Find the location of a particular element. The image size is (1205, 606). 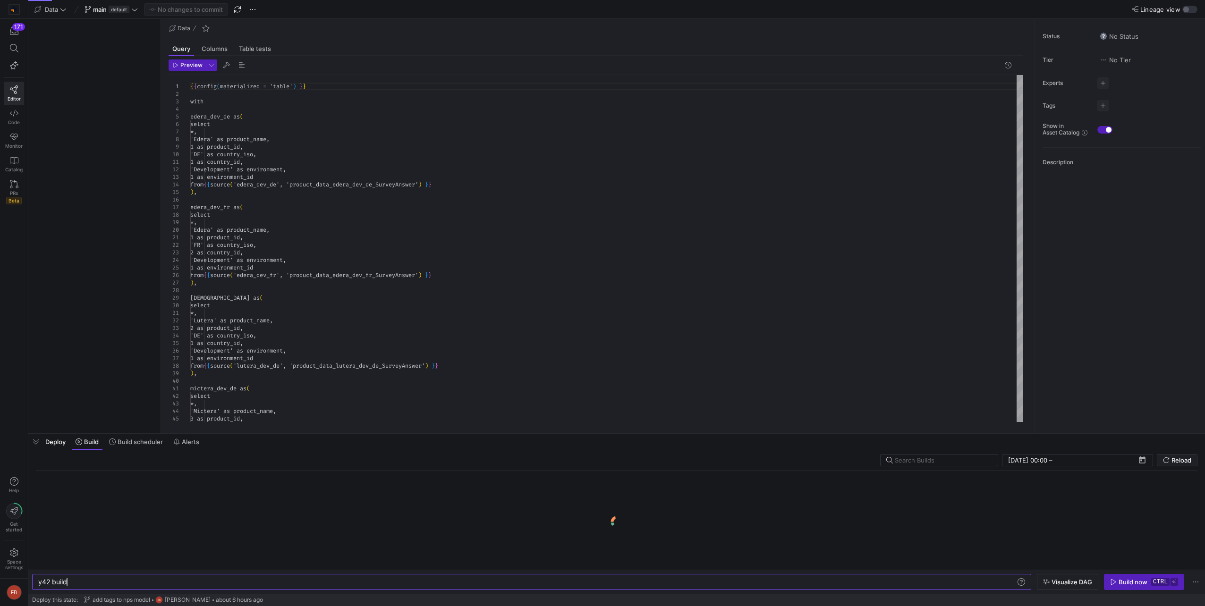

span: Editor is located at coordinates (14, 99).